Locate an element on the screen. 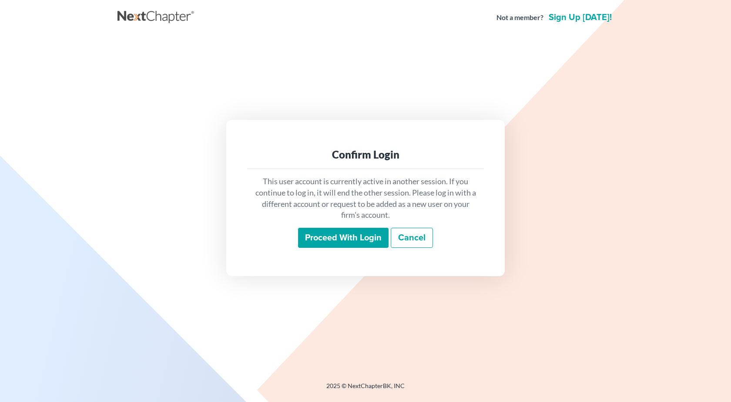  strong: Not a member? is located at coordinates (520, 17).